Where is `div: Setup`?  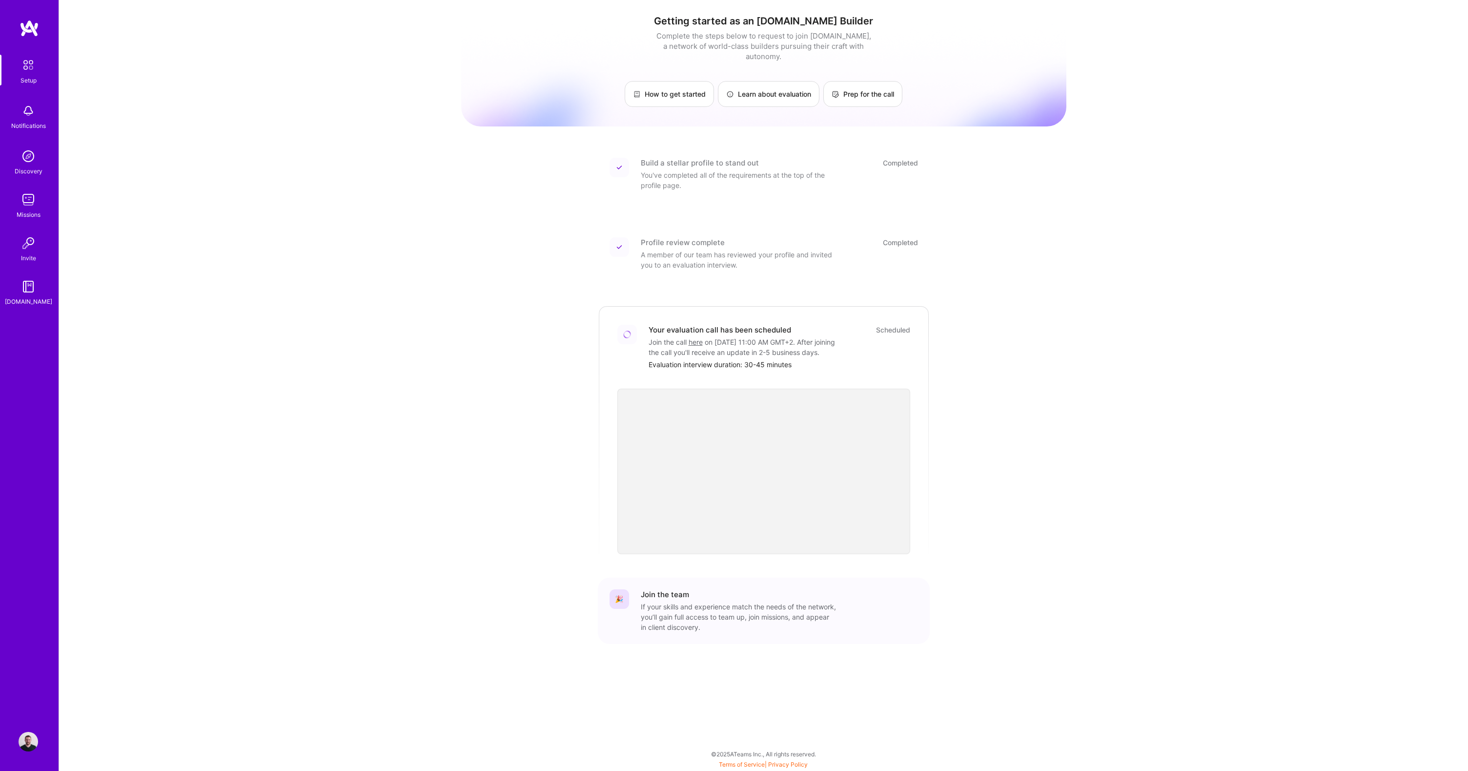
div: Setup is located at coordinates (28, 80).